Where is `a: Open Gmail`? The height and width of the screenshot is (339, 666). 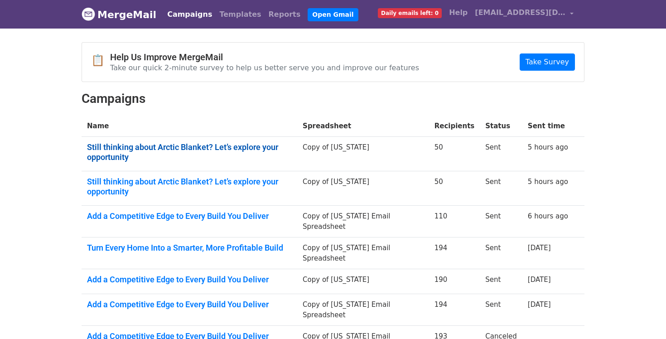
a: Open Gmail is located at coordinates (333, 15).